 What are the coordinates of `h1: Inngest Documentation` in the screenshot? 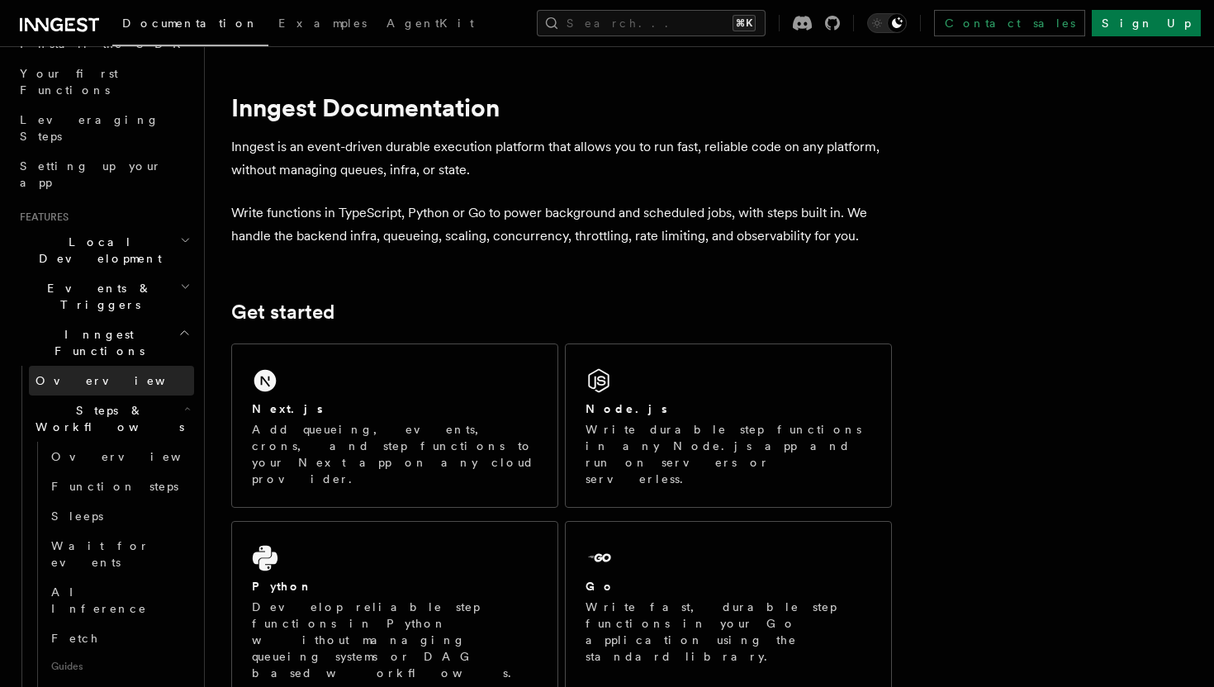 It's located at (562, 107).